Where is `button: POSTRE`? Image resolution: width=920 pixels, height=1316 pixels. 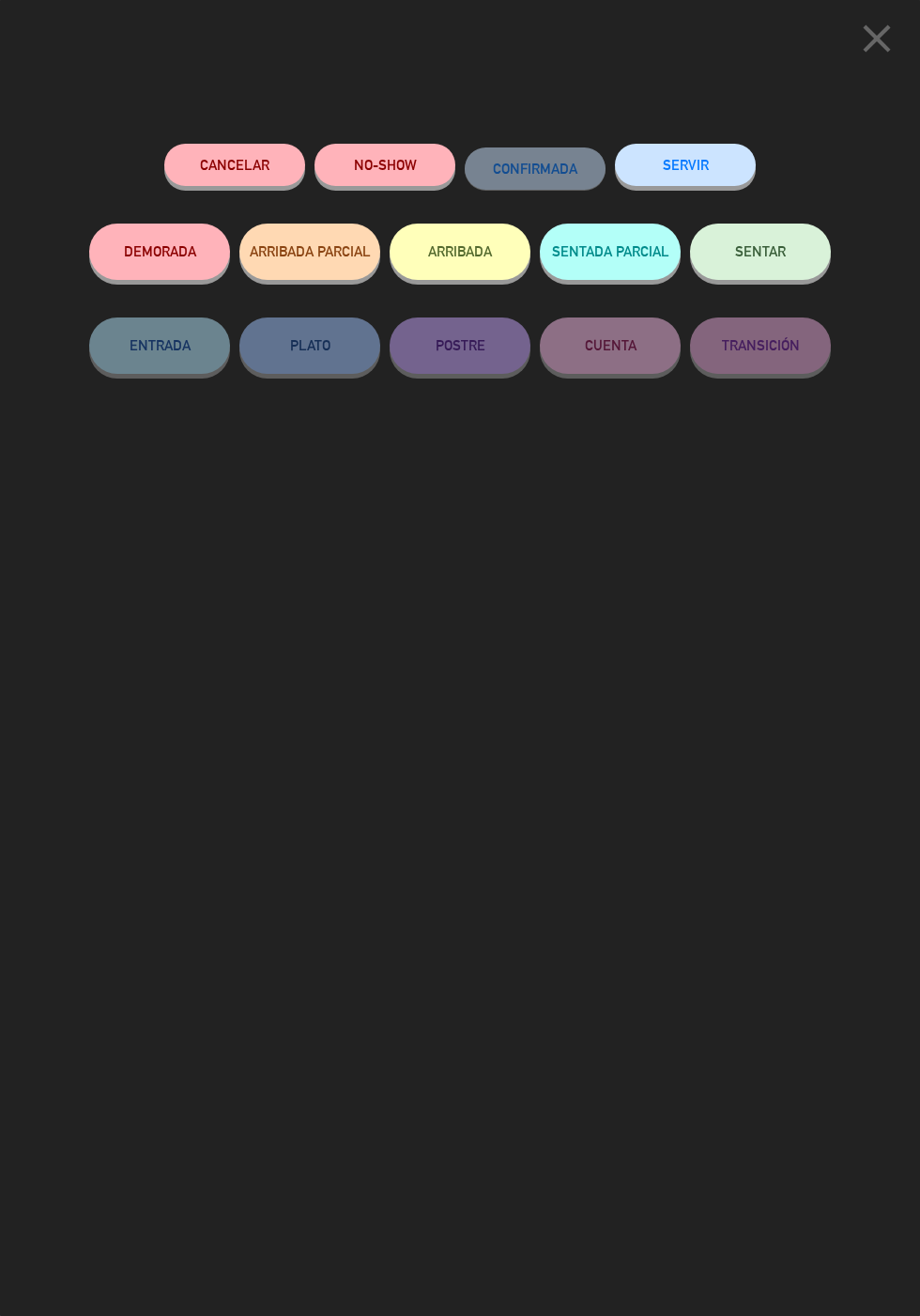
button: POSTRE is located at coordinates (460, 345).